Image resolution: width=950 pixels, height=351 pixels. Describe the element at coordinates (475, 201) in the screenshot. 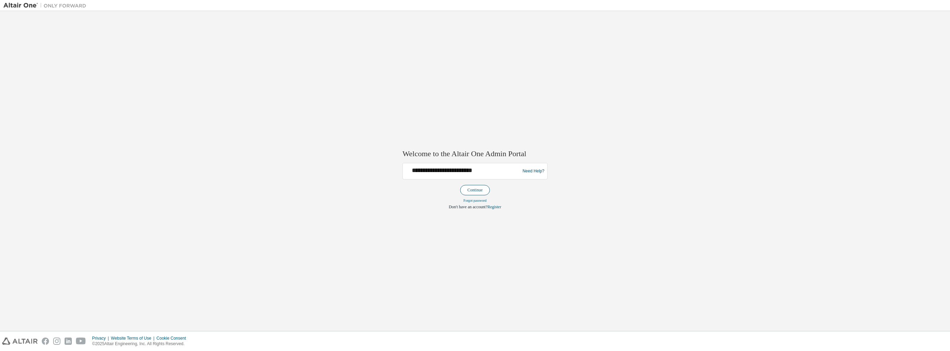

I see `a: Forgot password` at that location.